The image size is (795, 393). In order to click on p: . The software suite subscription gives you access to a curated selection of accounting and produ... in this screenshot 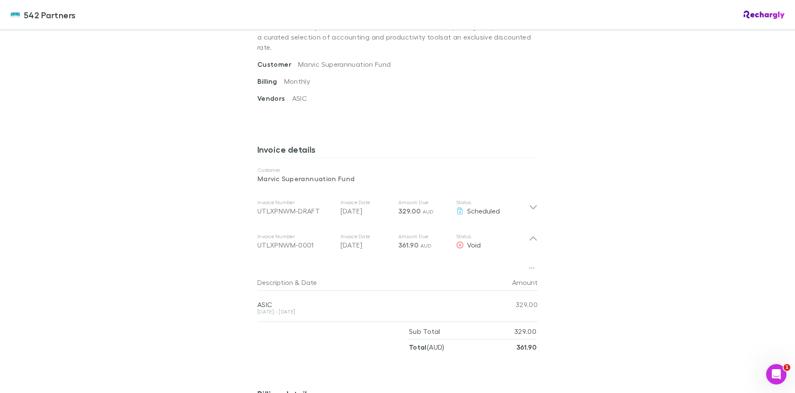, I will do `click(398, 37)`.